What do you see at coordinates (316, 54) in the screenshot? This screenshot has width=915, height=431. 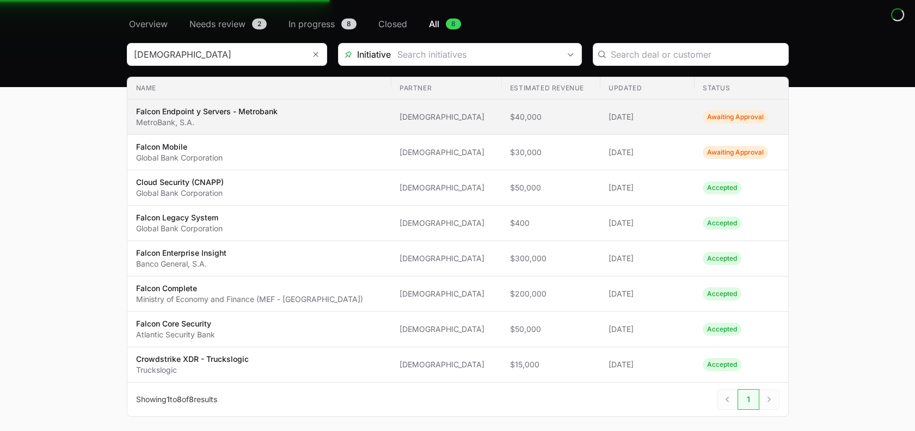 I see `button: Remove` at bounding box center [316, 54].